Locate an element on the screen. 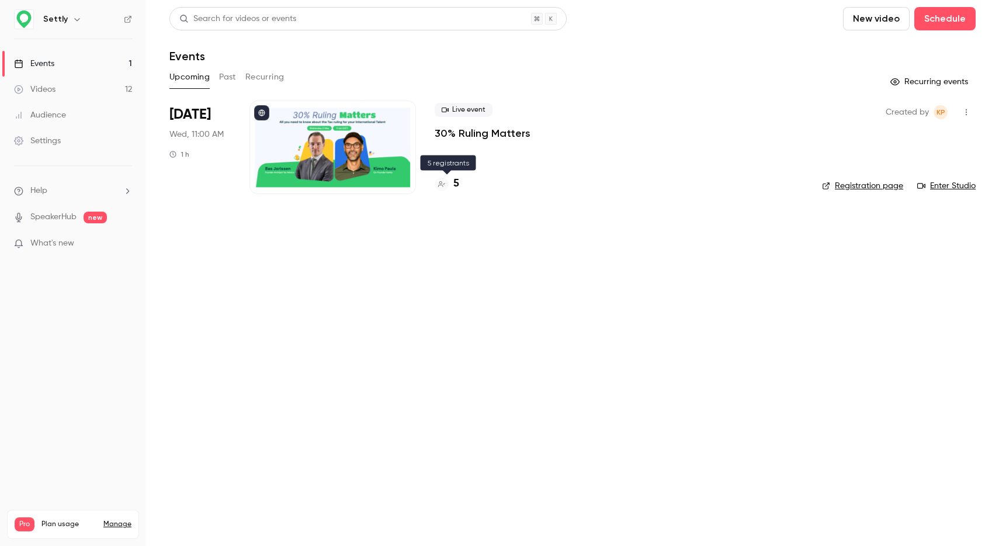 This screenshot has height=546, width=999. span: KP is located at coordinates (941, 112).